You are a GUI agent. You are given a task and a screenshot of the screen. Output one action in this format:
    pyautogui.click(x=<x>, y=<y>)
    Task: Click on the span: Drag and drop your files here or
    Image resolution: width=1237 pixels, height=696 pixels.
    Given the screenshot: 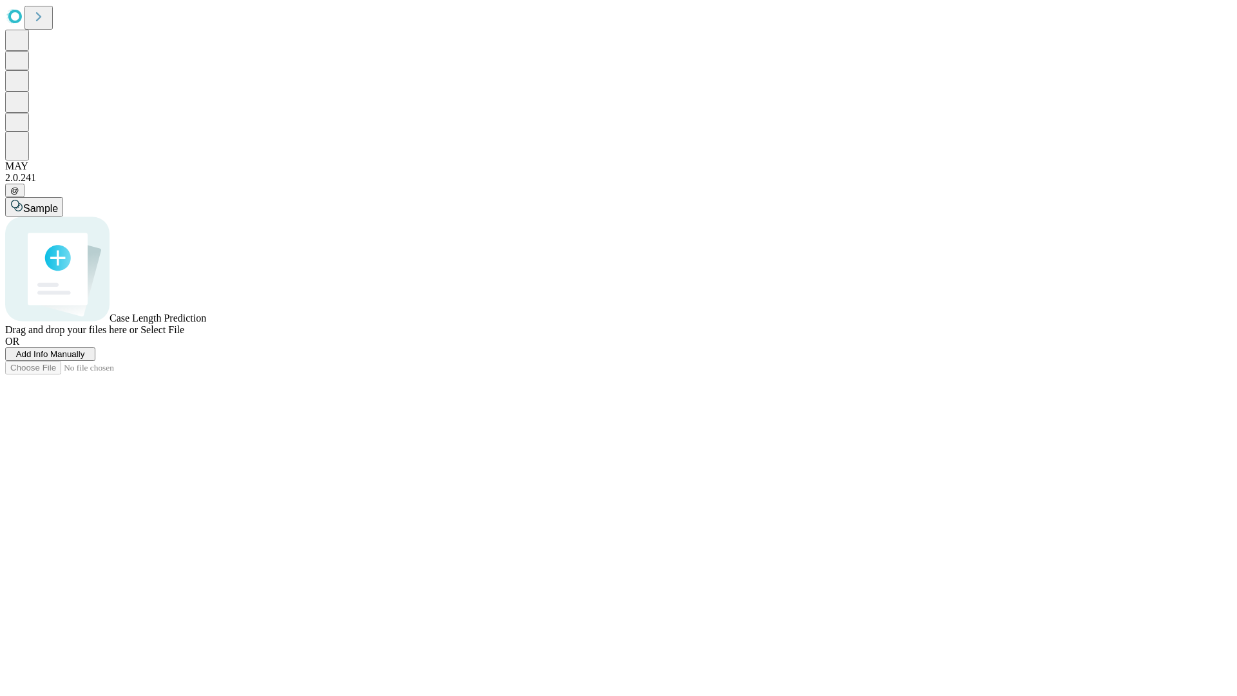 What is the action you would take?
    pyautogui.click(x=72, y=329)
    